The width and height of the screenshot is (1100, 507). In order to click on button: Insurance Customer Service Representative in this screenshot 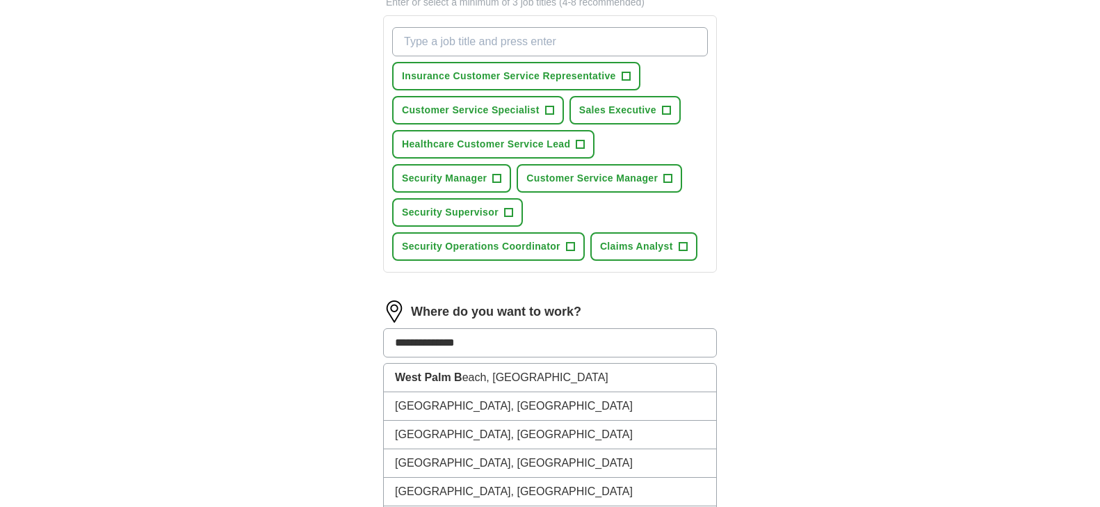, I will do `click(516, 76)`.